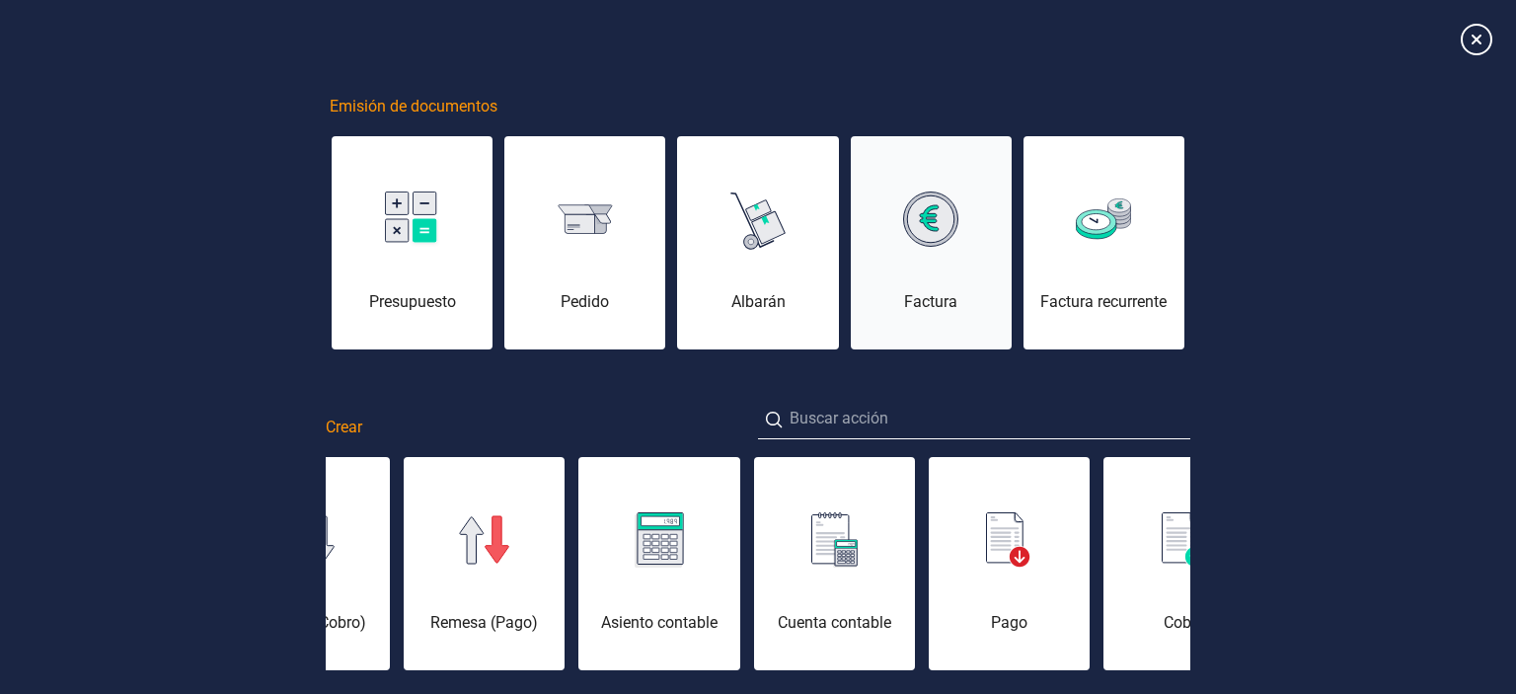 This screenshot has height=694, width=1516. What do you see at coordinates (413, 107) in the screenshot?
I see `span: Emisión de documentos` at bounding box center [413, 107].